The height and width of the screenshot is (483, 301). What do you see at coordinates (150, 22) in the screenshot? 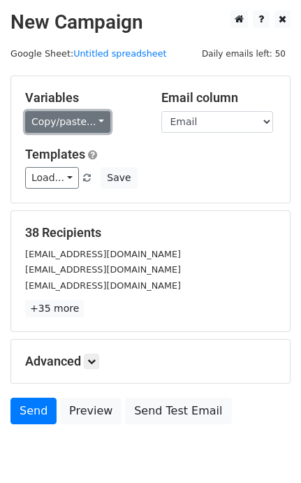
I see `h2: New Campaign` at bounding box center [150, 22].